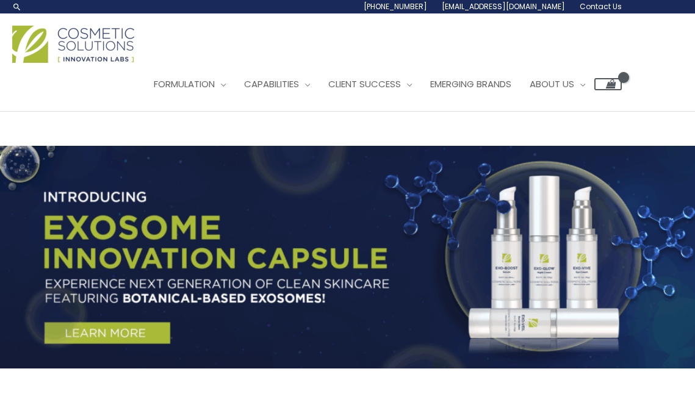 This screenshot has width=695, height=402. Describe the element at coordinates (379, 84) in the screenshot. I see `nav: Site Navigation` at that location.